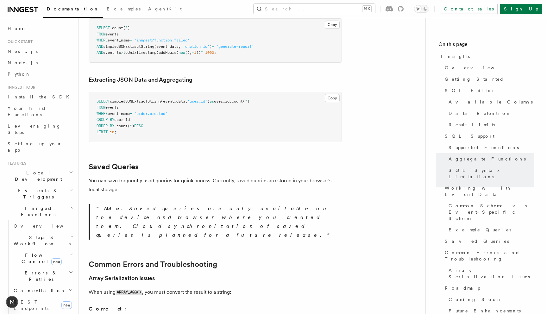 The width and height of the screenshot is (547, 314). What do you see at coordinates (490, 212) in the screenshot?
I see `a: Common Schema vs Event-Specific Schema` at bounding box center [490, 212].